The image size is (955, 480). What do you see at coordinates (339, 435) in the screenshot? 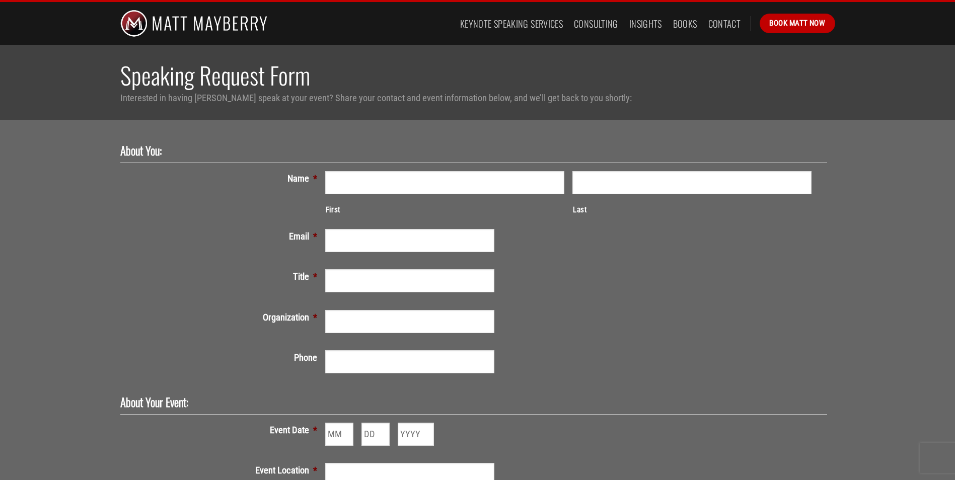
I see `input: MM` at bounding box center [339, 435].